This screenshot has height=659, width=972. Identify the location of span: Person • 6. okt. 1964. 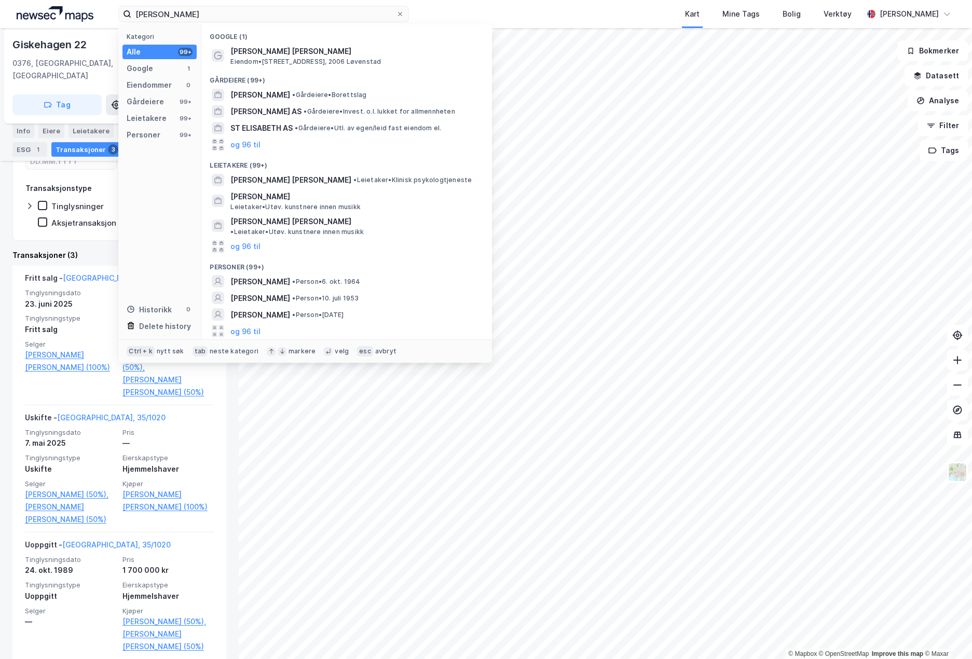
(326, 282).